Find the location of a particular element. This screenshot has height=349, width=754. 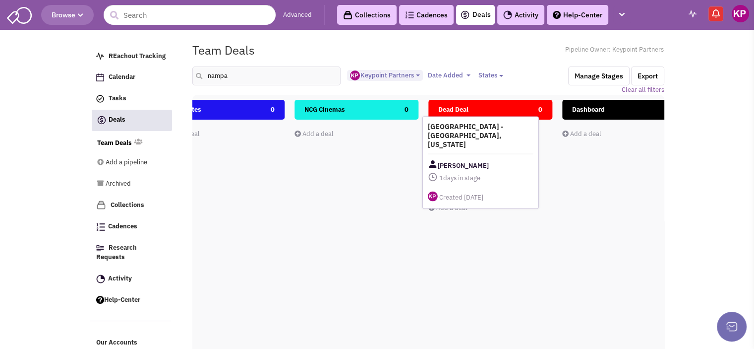

img: icon-tasks.png is located at coordinates (100, 99).